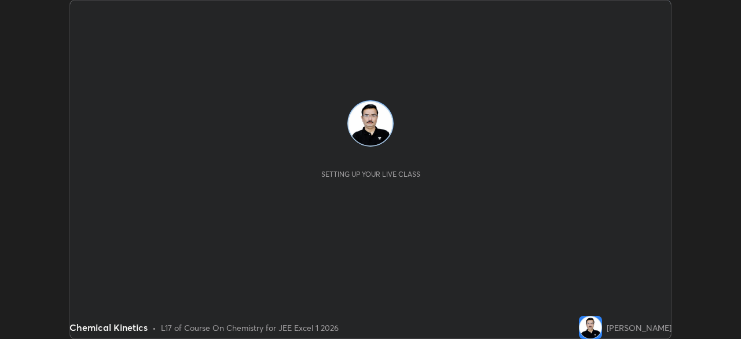 Image resolution: width=741 pixels, height=339 pixels. Describe the element at coordinates (371, 174) in the screenshot. I see `div: Setting up your live class` at that location.